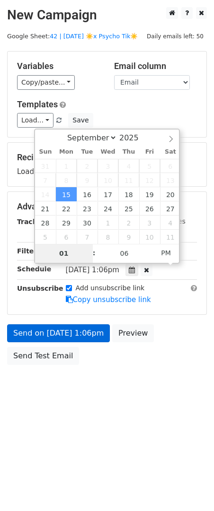  I want to click on span: October 3, 2025, so click(149, 223).